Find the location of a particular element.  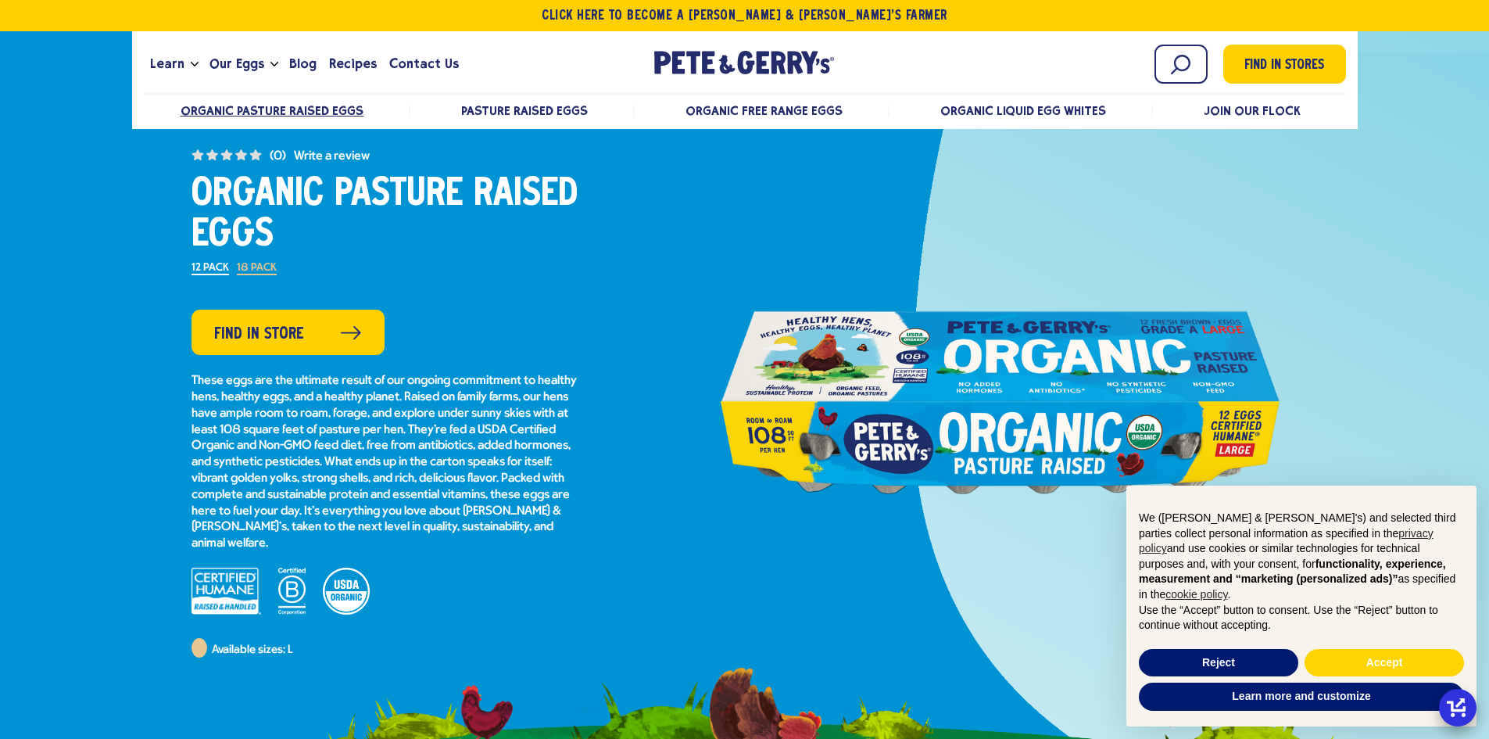

button: Learn more and customize is located at coordinates (1301, 696).